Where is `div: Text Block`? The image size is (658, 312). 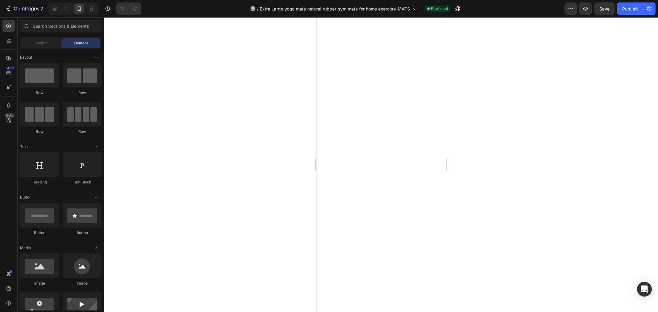 div: Text Block is located at coordinates (82, 182).